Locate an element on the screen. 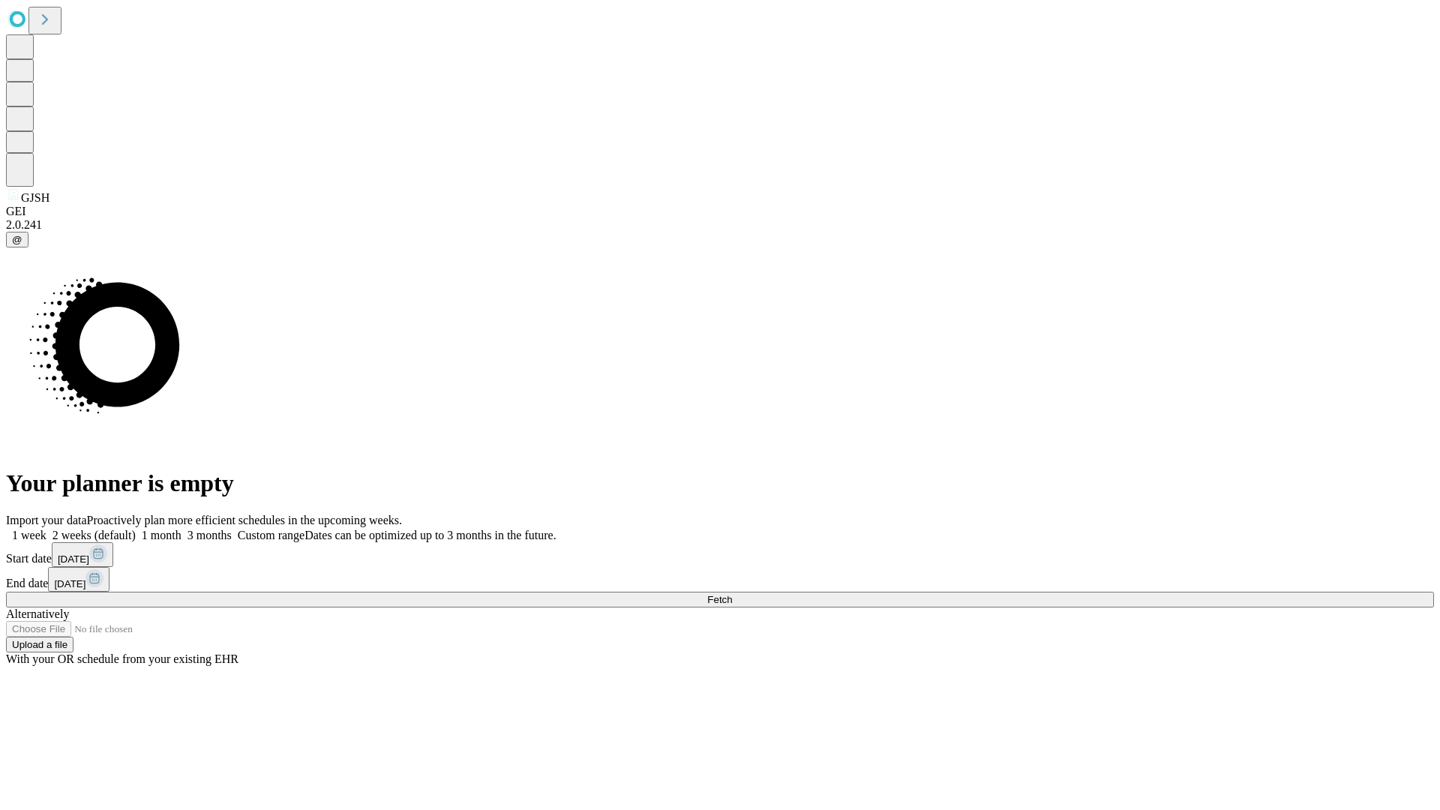 The height and width of the screenshot is (810, 1440). span: Fetch is located at coordinates (719, 599).